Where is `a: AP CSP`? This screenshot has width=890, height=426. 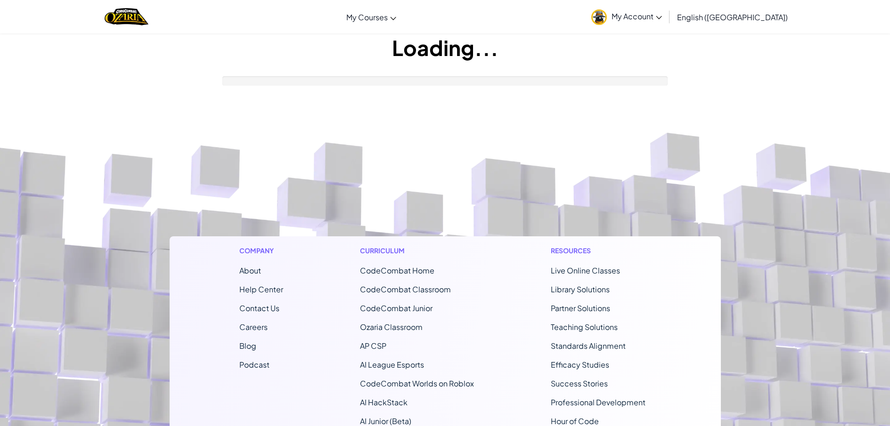
a: AP CSP is located at coordinates (373, 346).